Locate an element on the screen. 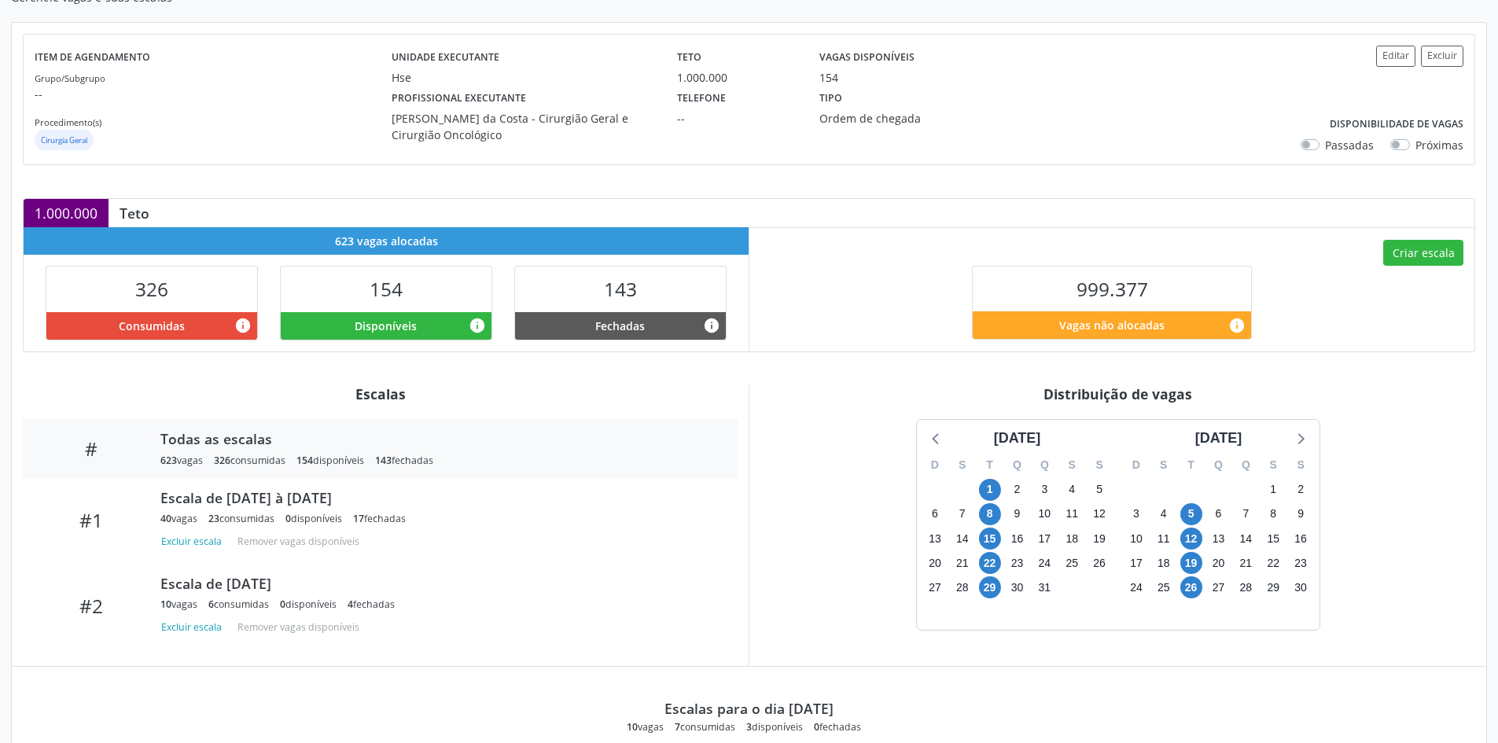 This screenshot has width=1498, height=743. span: sexta-feira, 25 de outubro de 2024 is located at coordinates (1072, 563).